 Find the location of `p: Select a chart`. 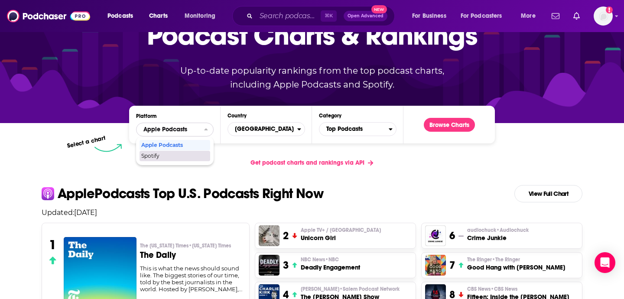

p: Select a chart is located at coordinates (86, 142).